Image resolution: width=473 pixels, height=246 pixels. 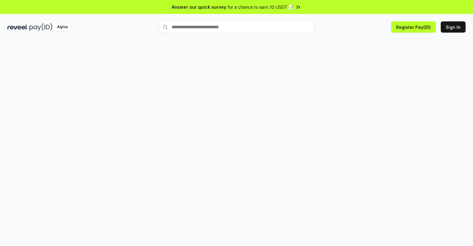 What do you see at coordinates (261, 7) in the screenshot?
I see `span: for a chance to earn 10 USDT 📝` at bounding box center [261, 7].